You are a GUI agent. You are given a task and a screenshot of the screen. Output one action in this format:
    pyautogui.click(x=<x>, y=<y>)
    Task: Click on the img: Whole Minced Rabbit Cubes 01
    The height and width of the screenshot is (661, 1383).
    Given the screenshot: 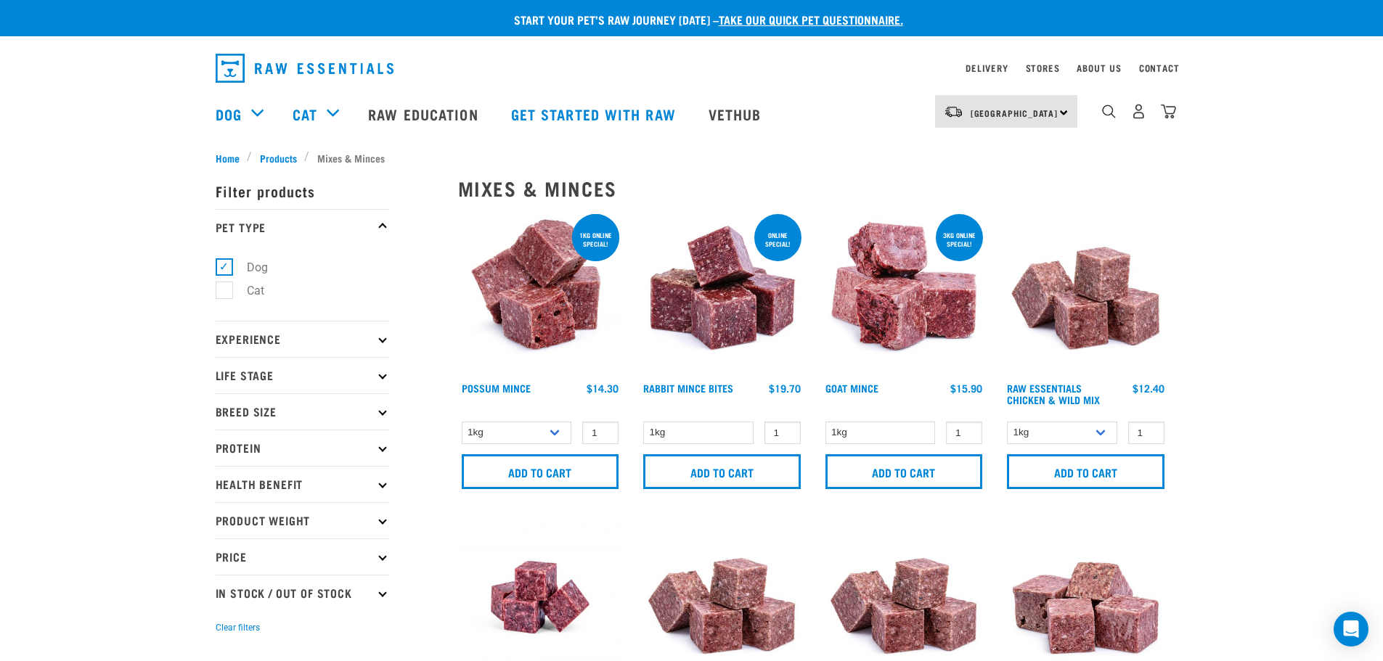 What is the action you would take?
    pyautogui.click(x=722, y=293)
    